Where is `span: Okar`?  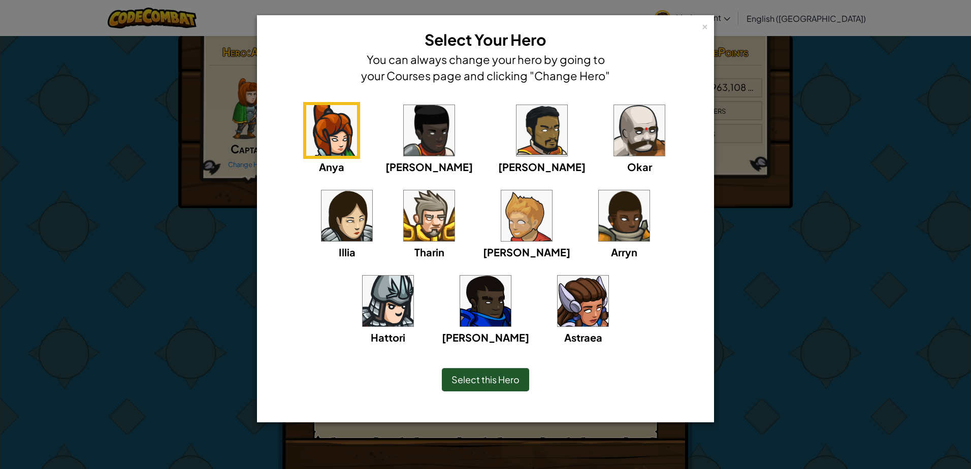 span: Okar is located at coordinates (639, 167).